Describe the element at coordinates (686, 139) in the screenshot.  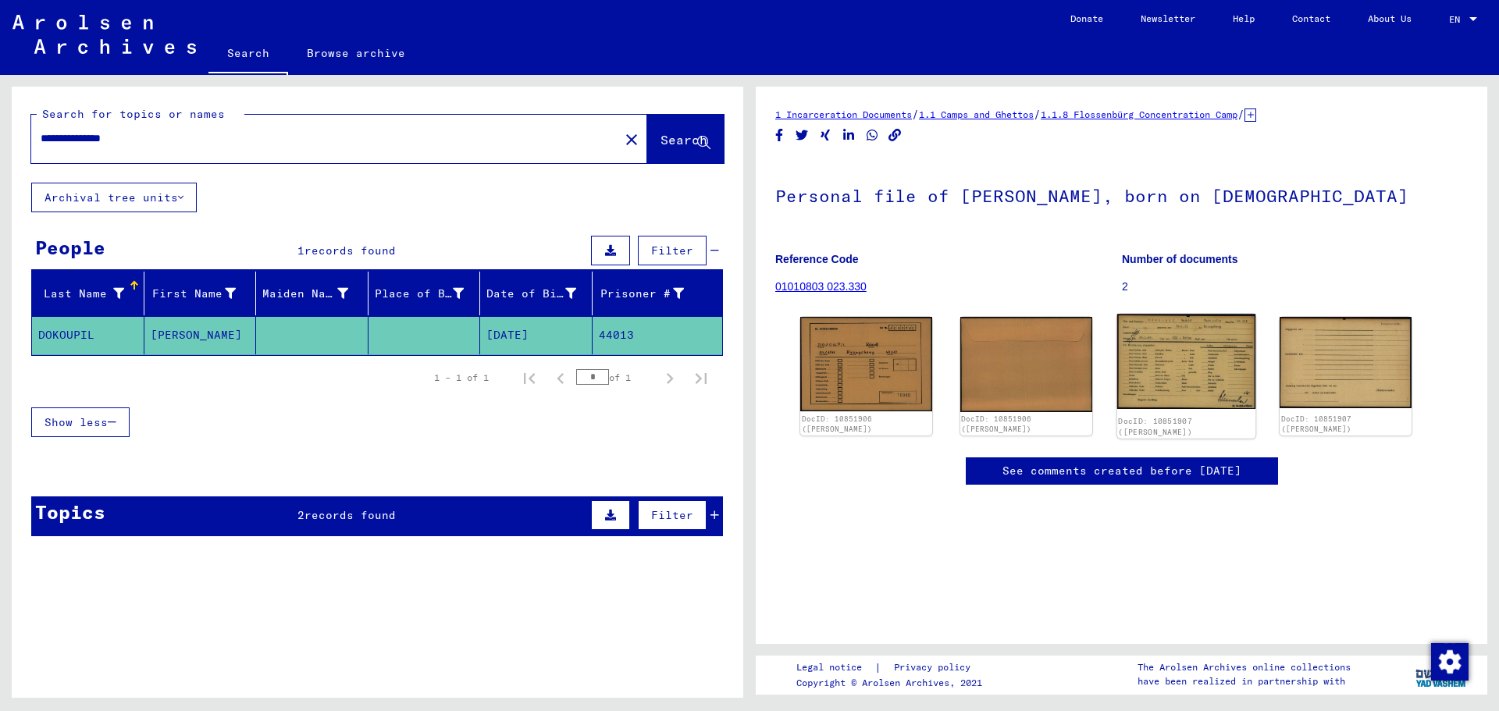
I see `button: Search` at that location.